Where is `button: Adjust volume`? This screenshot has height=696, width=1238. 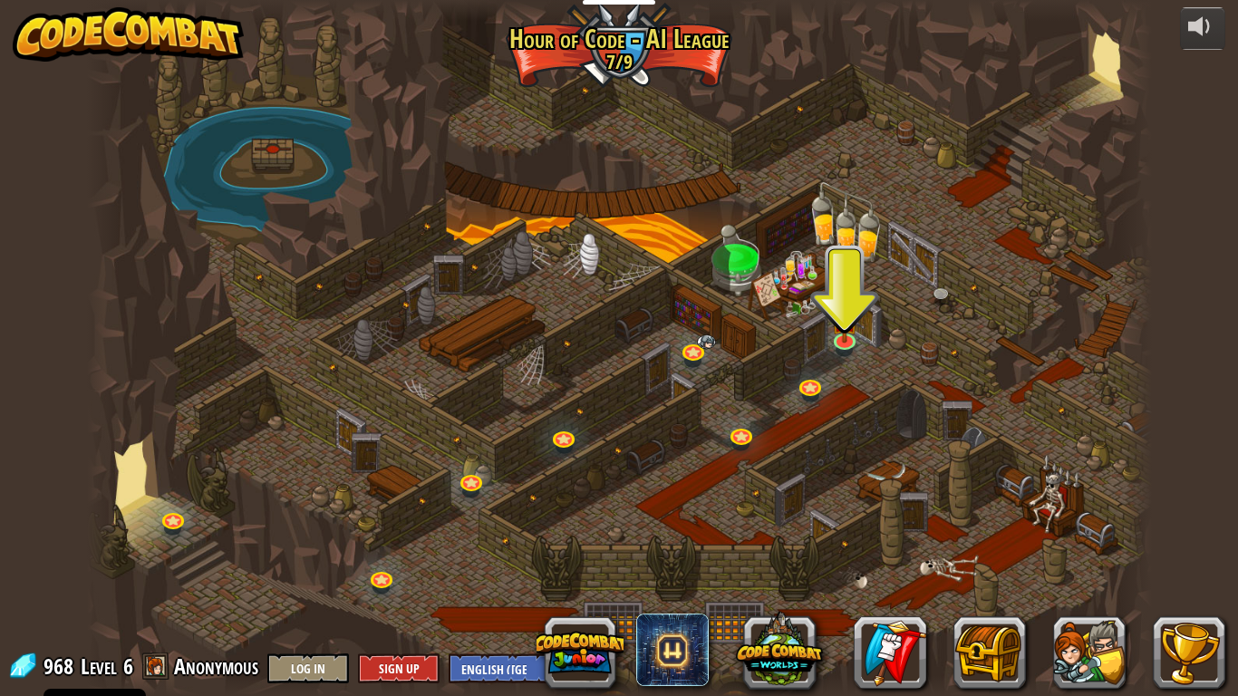
button: Adjust volume is located at coordinates (1202, 28).